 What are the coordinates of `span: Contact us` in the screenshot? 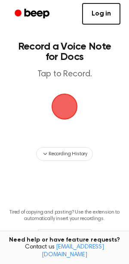 It's located at (65, 251).